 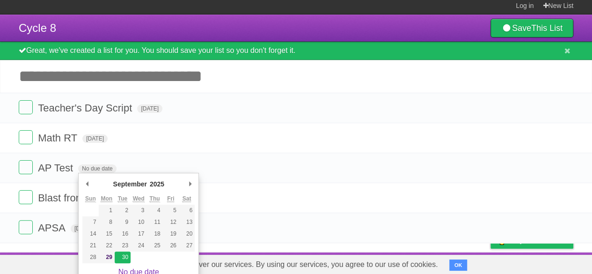 What do you see at coordinates (458, 265) in the screenshot?
I see `button: OK` at bounding box center [458, 265].